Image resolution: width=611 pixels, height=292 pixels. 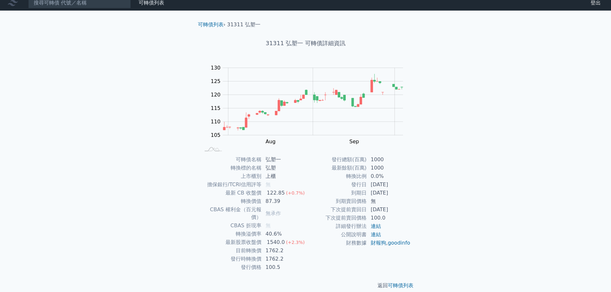 I want to click on div: 1540.0, so click(x=276, y=243).